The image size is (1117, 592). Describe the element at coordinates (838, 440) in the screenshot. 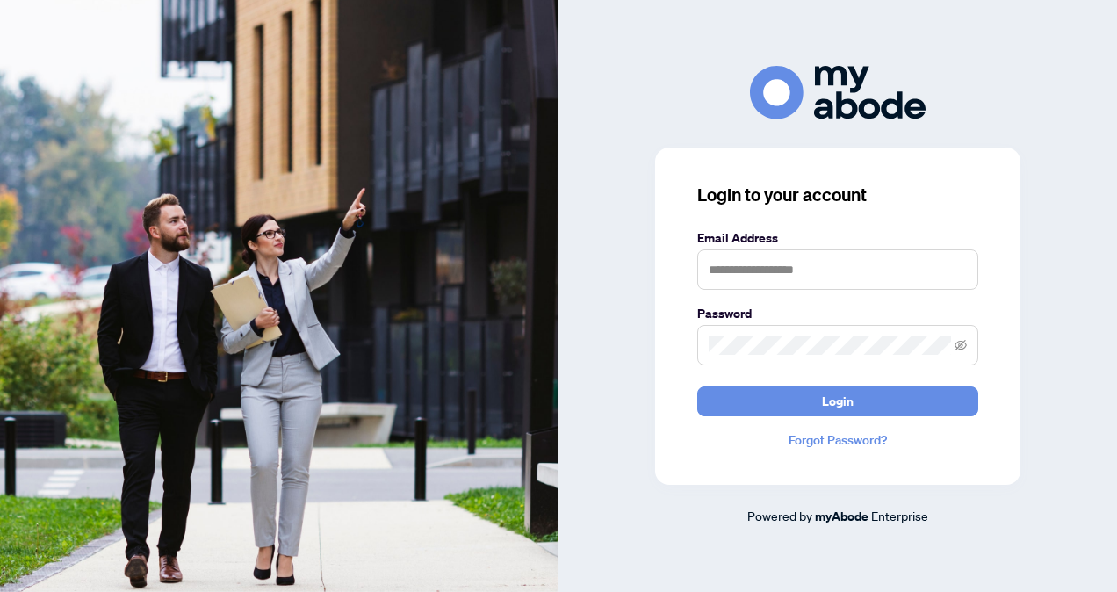

I see `a: Forgot Password?` at that location.